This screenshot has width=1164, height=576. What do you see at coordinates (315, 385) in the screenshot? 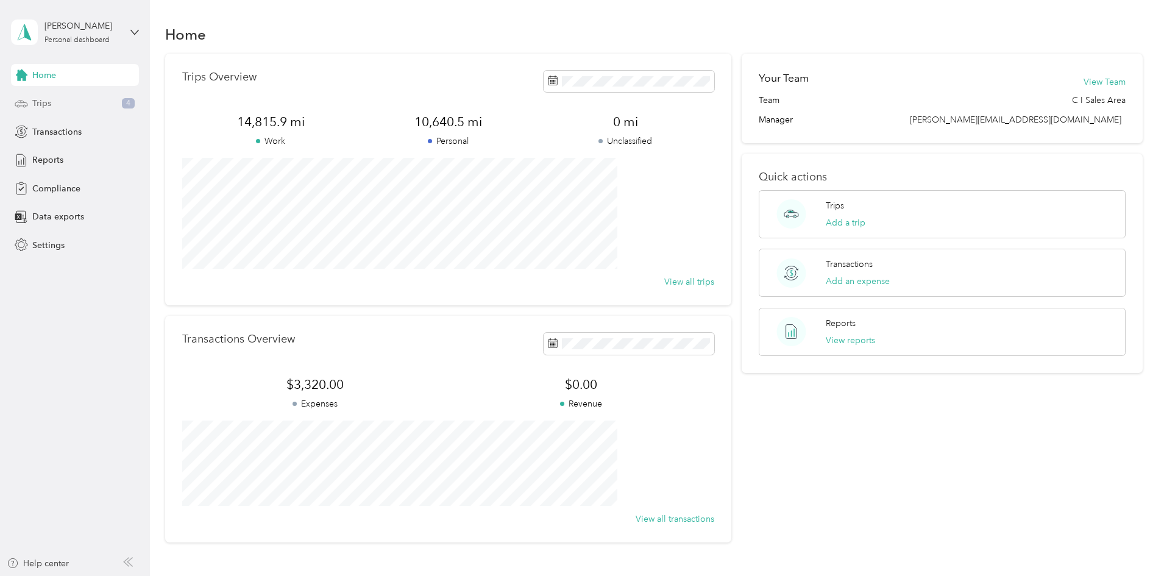
I see `span: $3,320.00` at bounding box center [315, 385].